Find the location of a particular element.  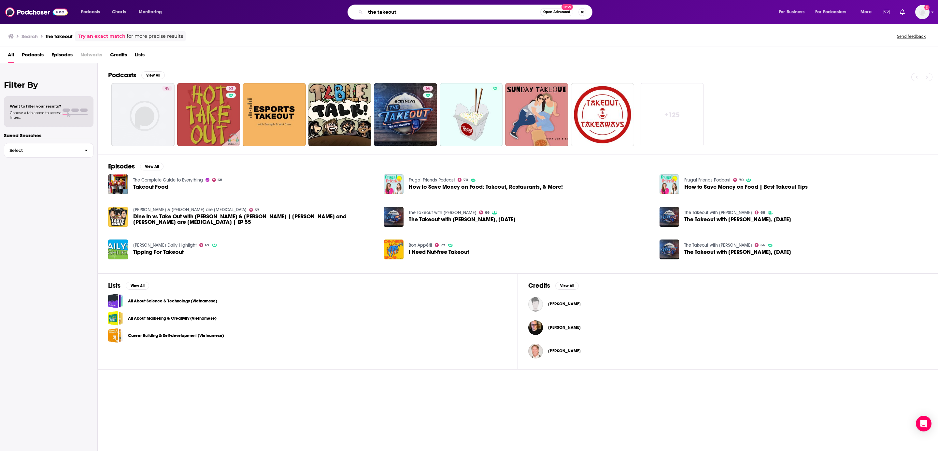

img: The Takeout with Major Garrett, 7/25/25 is located at coordinates (669, 217).